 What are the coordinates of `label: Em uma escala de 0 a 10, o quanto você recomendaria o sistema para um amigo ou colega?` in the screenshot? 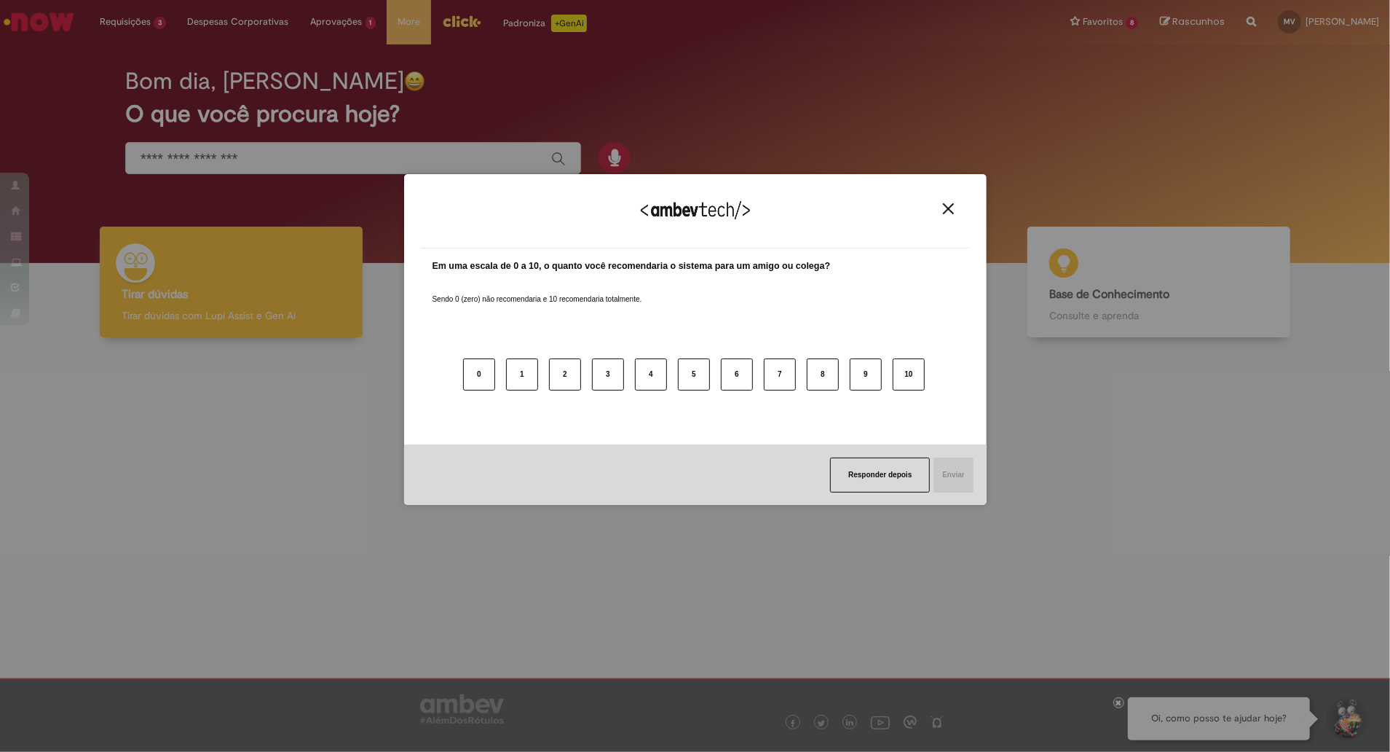 It's located at (631, 266).